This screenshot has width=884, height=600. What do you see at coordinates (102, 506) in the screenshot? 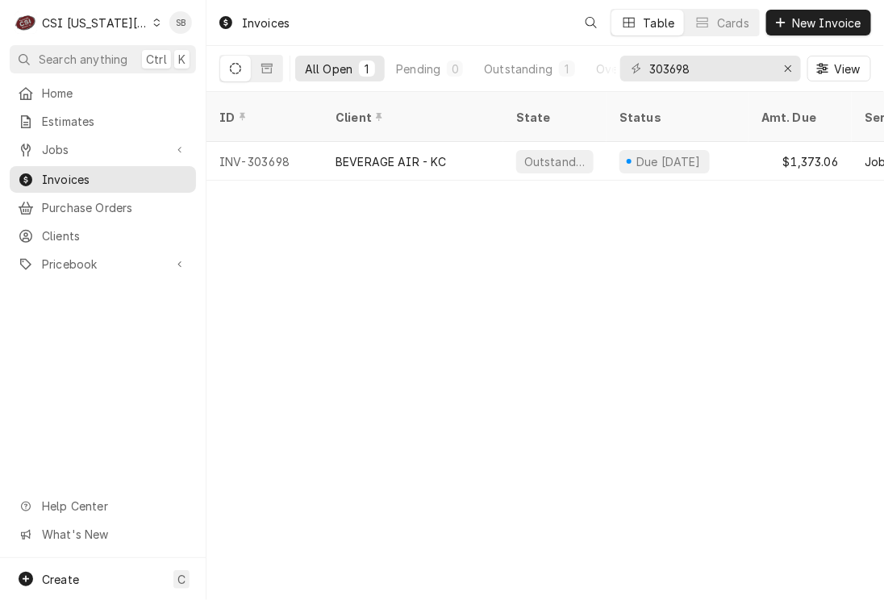
I see `a: Go to Help Center` at bounding box center [102, 506].